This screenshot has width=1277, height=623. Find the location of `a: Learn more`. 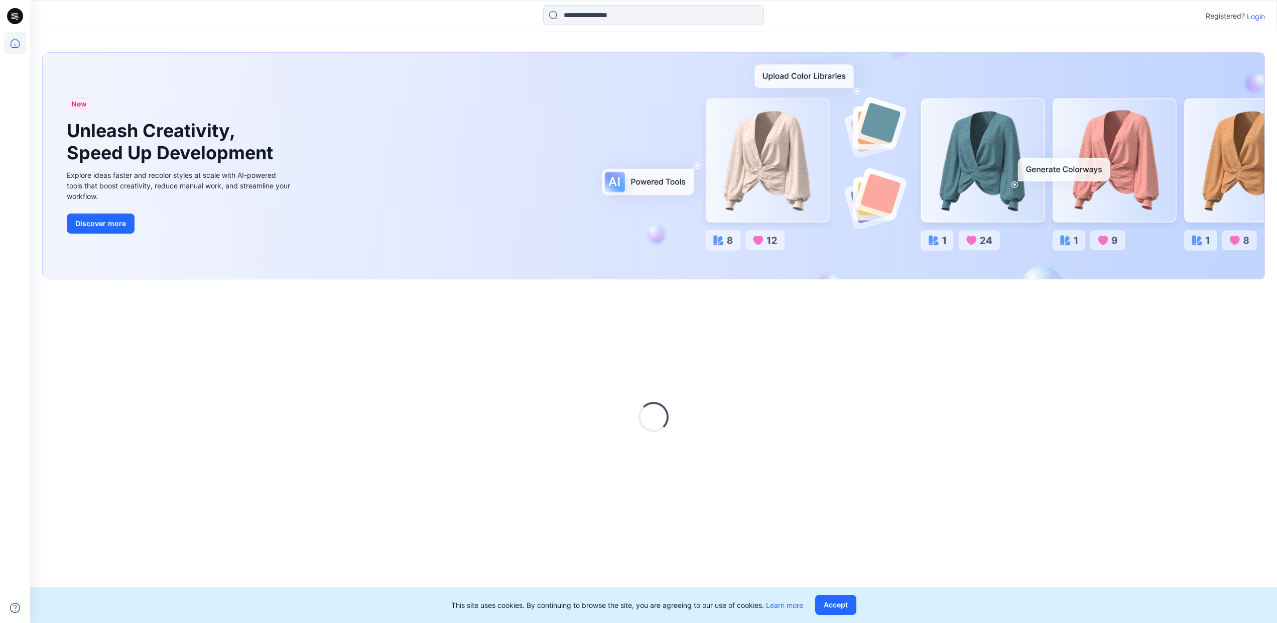

a: Learn more is located at coordinates (785, 604).